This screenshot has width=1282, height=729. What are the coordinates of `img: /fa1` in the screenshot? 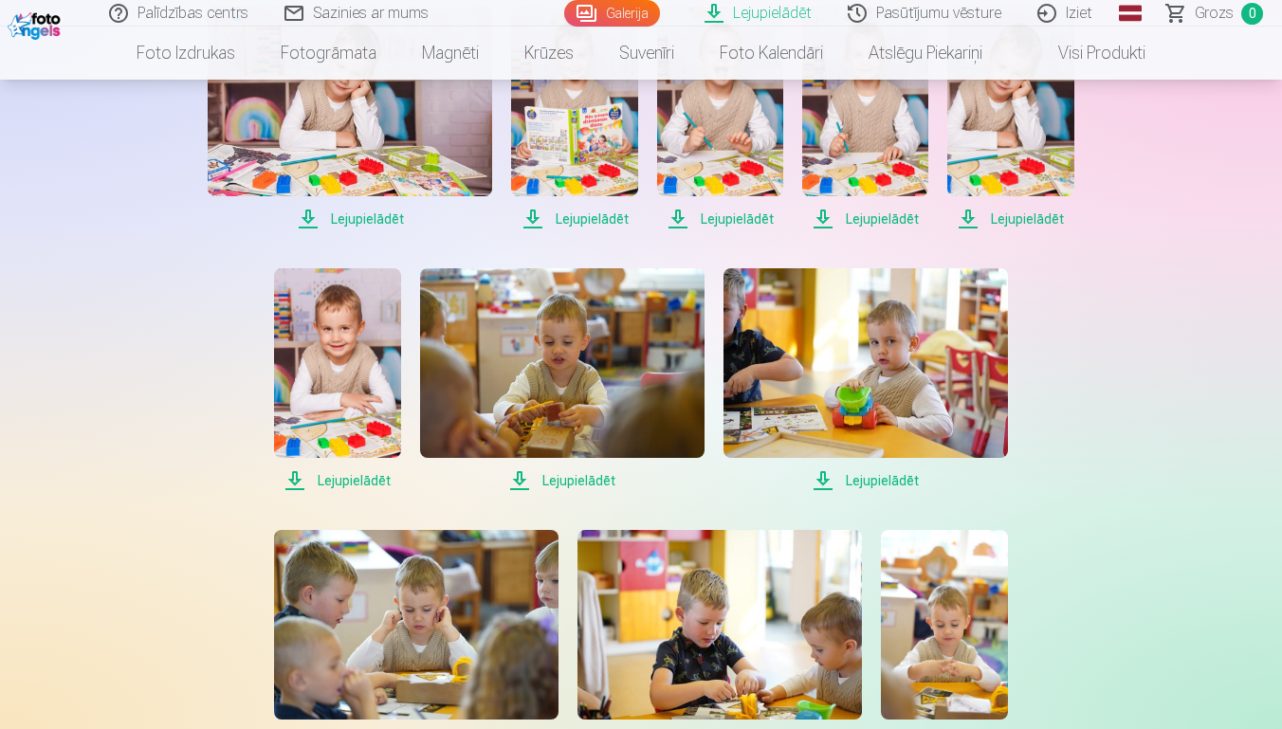 It's located at (36, 24).